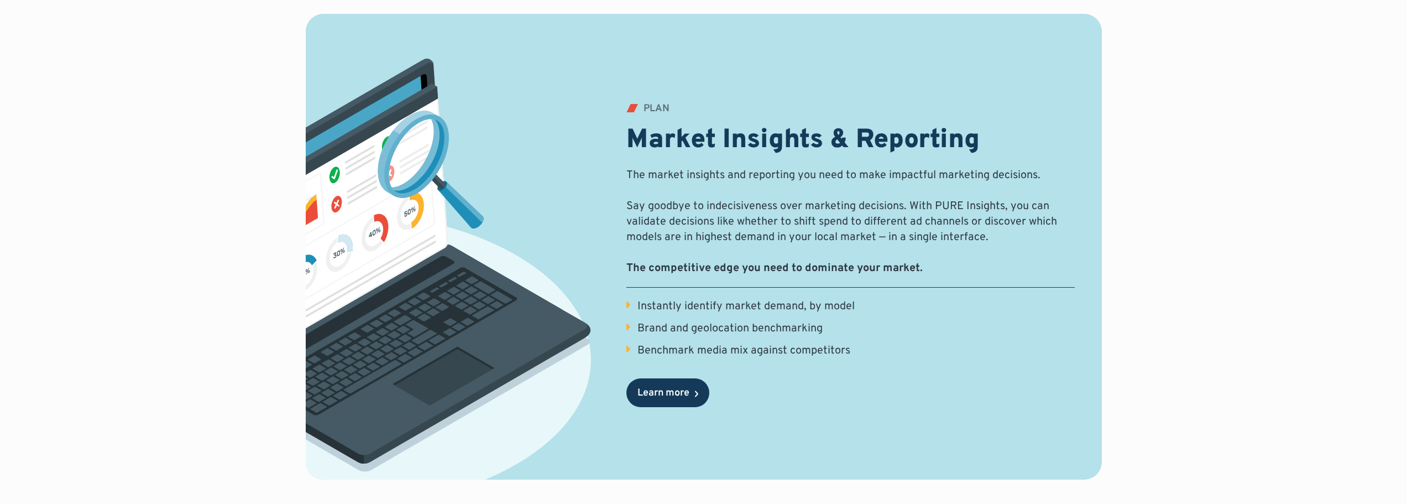 The width and height of the screenshot is (1407, 504). What do you see at coordinates (656, 109) in the screenshot?
I see `div: PLAN` at bounding box center [656, 109].